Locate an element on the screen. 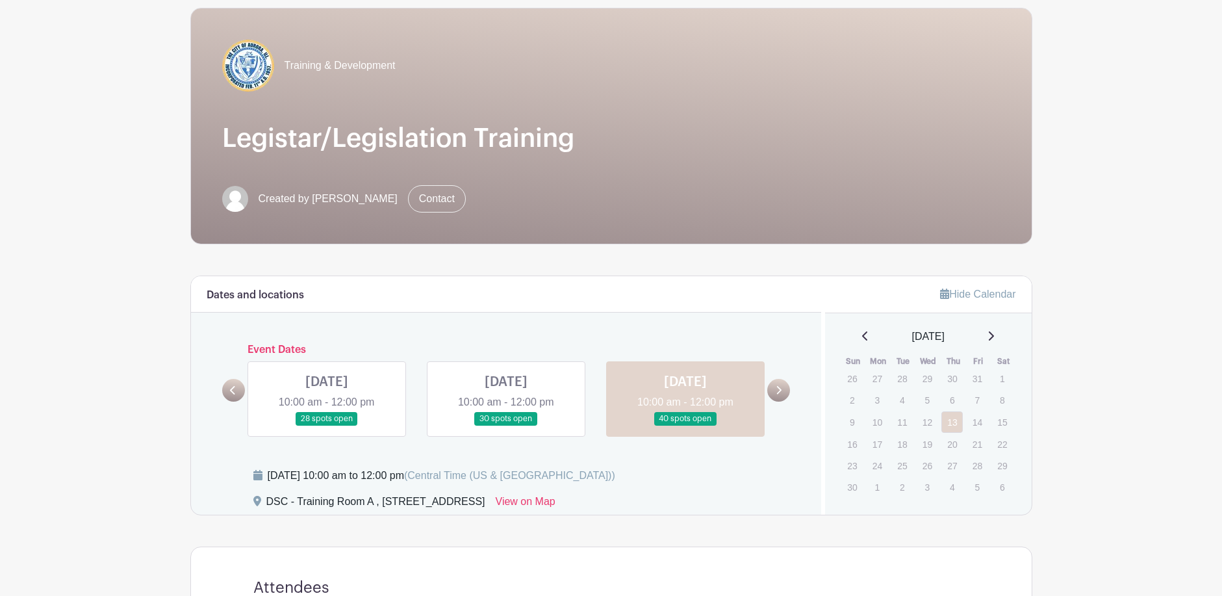 This screenshot has height=596, width=1222. p: 10 is located at coordinates (877, 422).